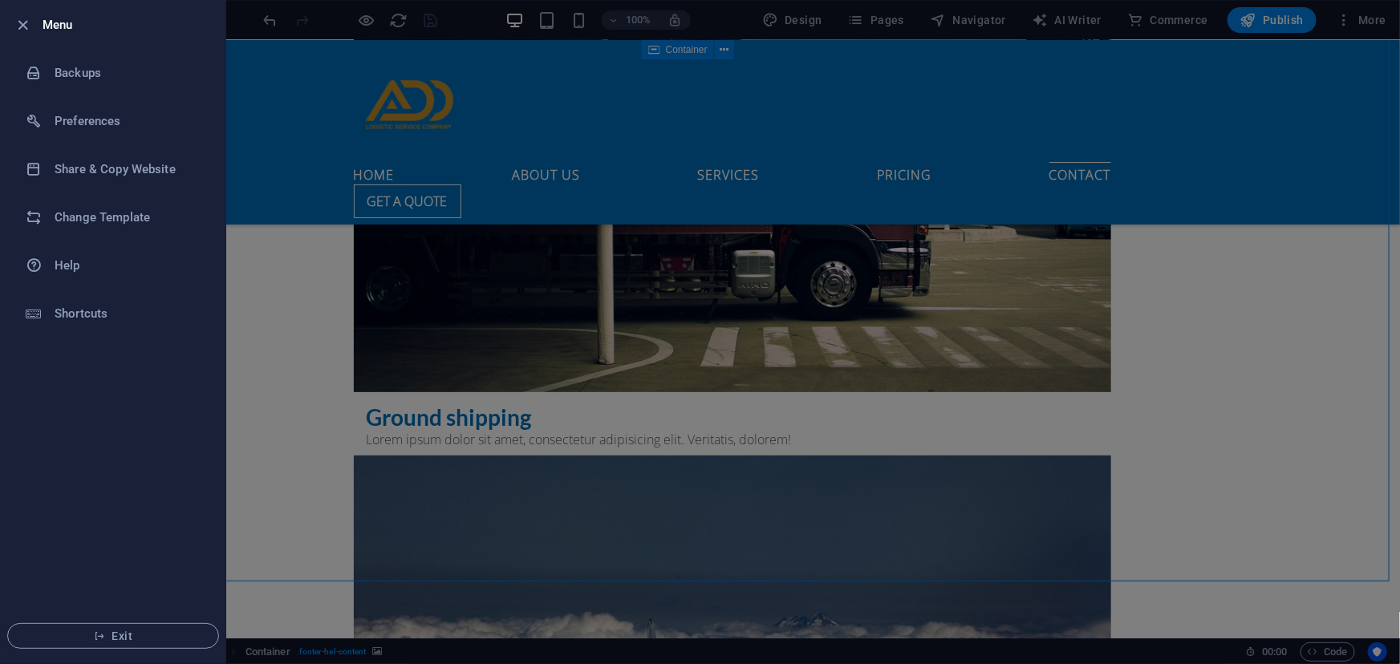 Image resolution: width=1400 pixels, height=664 pixels. Describe the element at coordinates (113, 266) in the screenshot. I see `a: Help` at that location.